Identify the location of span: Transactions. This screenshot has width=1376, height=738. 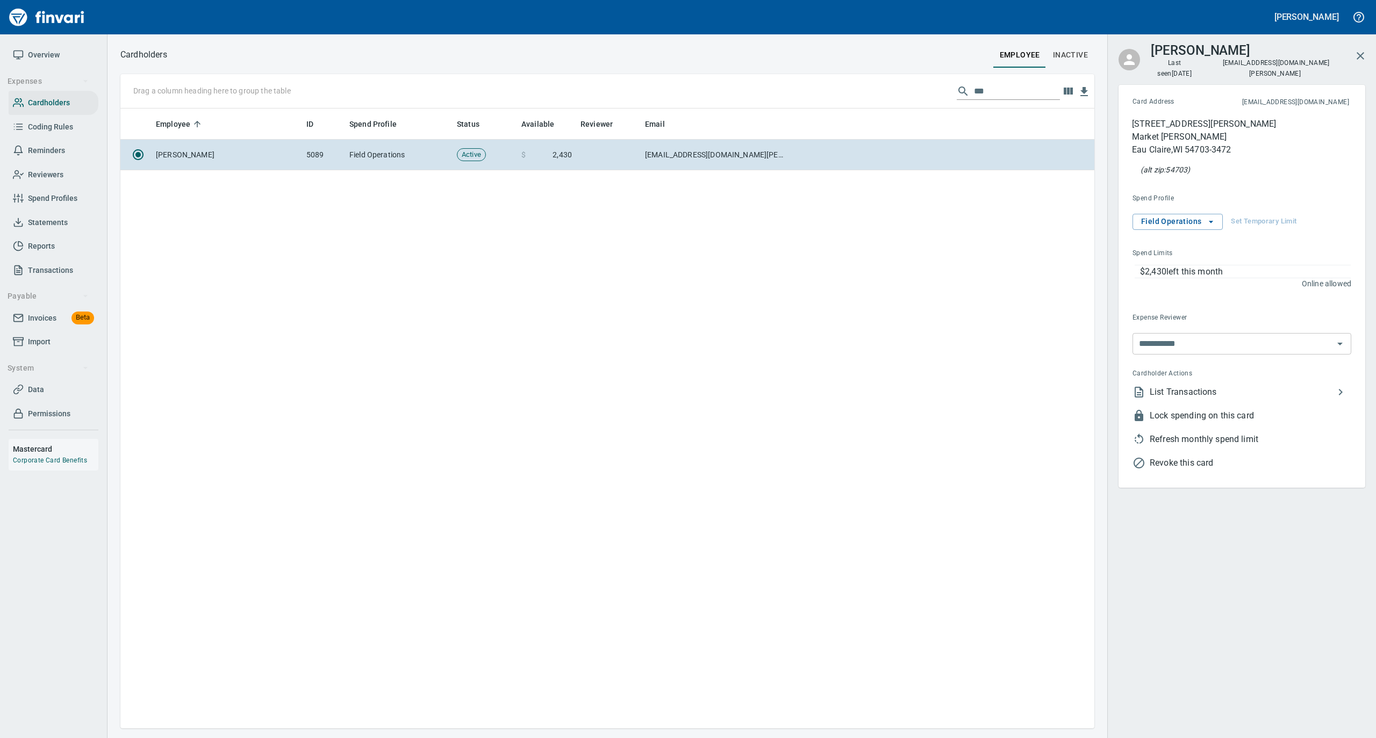
(51, 270).